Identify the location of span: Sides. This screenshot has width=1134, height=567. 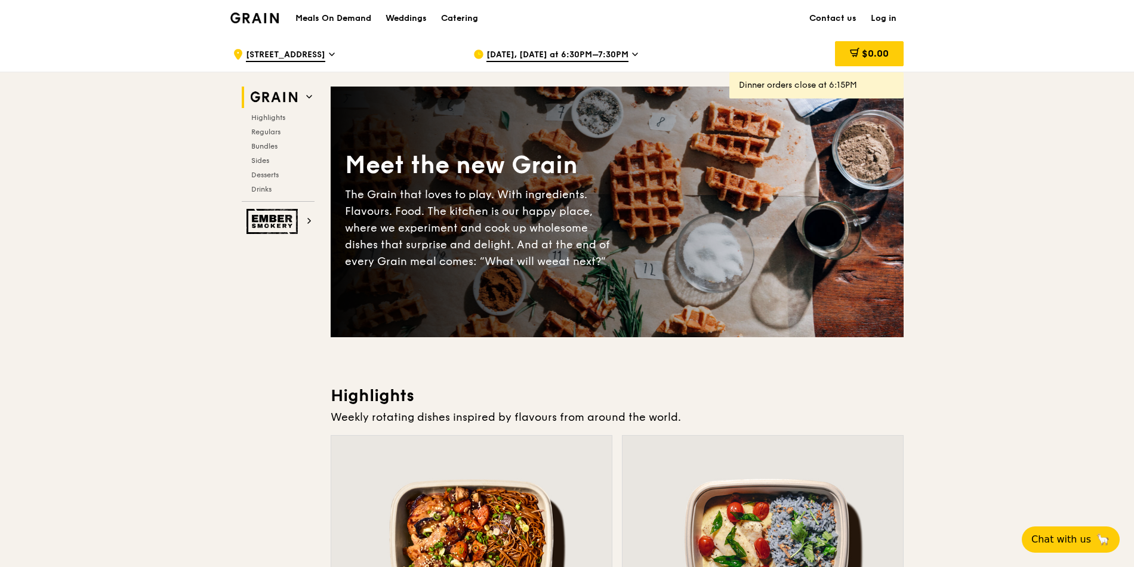
(260, 161).